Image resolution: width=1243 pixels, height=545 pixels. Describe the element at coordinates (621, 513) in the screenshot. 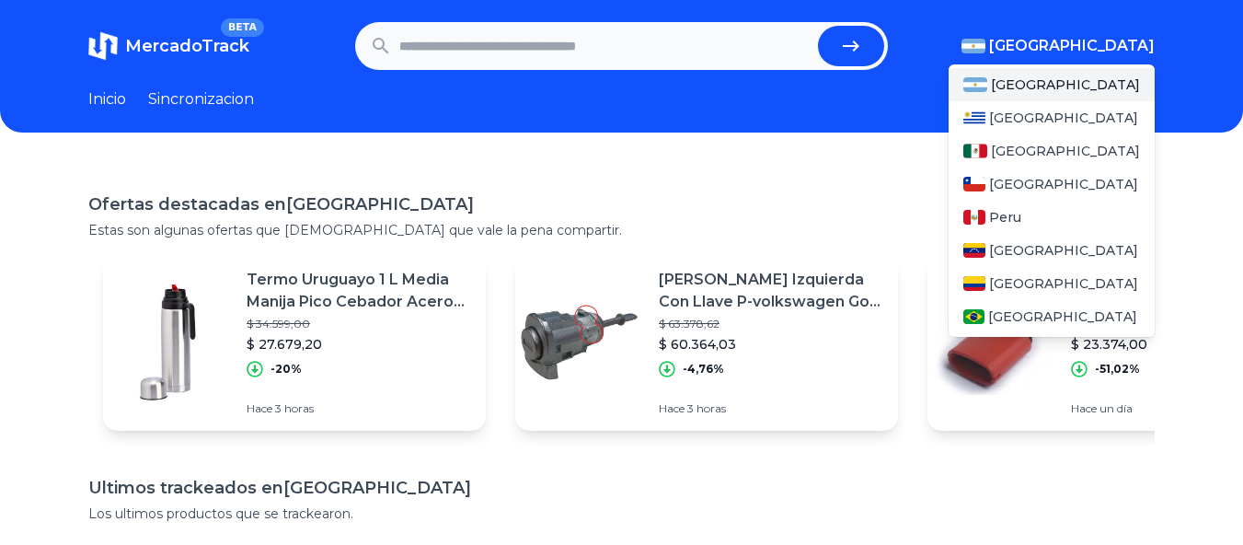

I see `p: Los ultimos productos que se trackearon.` at that location.